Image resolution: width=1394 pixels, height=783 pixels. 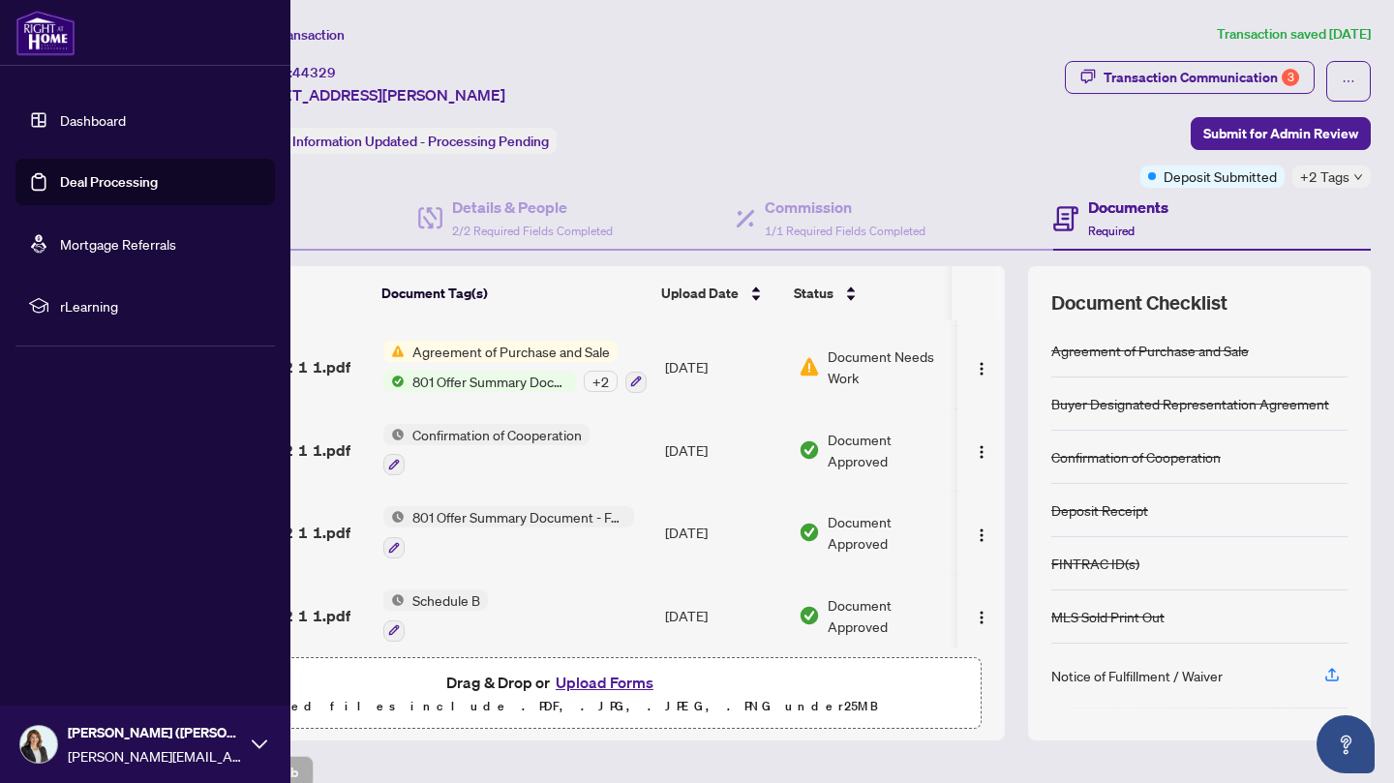 What do you see at coordinates (420, 141) in the screenshot?
I see `span: Information Updated - Processing Pending` at bounding box center [420, 141].